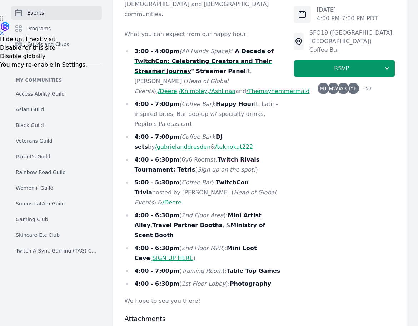 This screenshot has width=418, height=326. What do you see at coordinates (34, 141) in the screenshot?
I see `span: Veterans Guild` at bounding box center [34, 141].